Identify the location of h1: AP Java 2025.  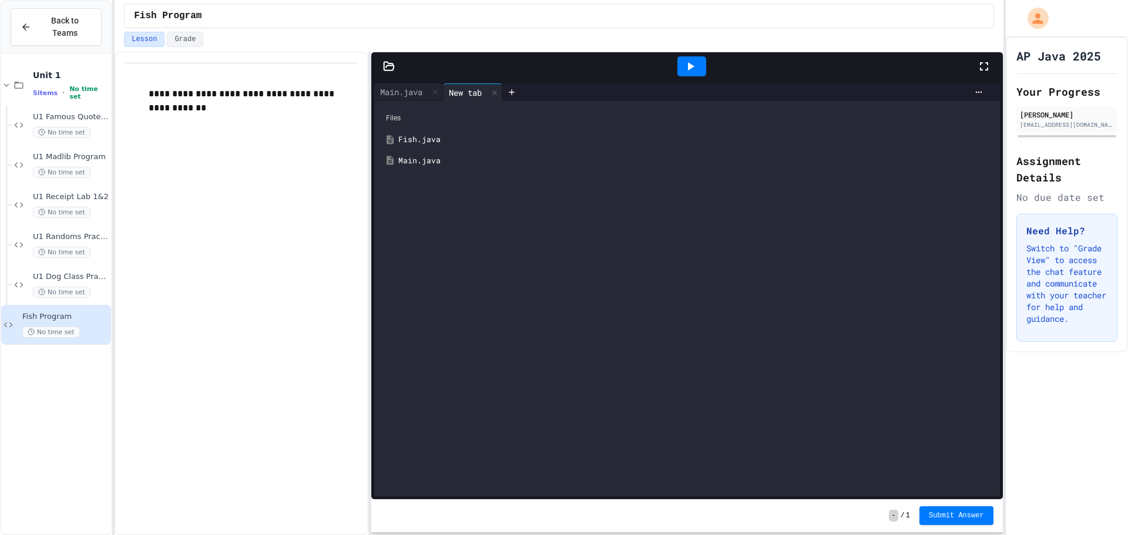
(1059, 56).